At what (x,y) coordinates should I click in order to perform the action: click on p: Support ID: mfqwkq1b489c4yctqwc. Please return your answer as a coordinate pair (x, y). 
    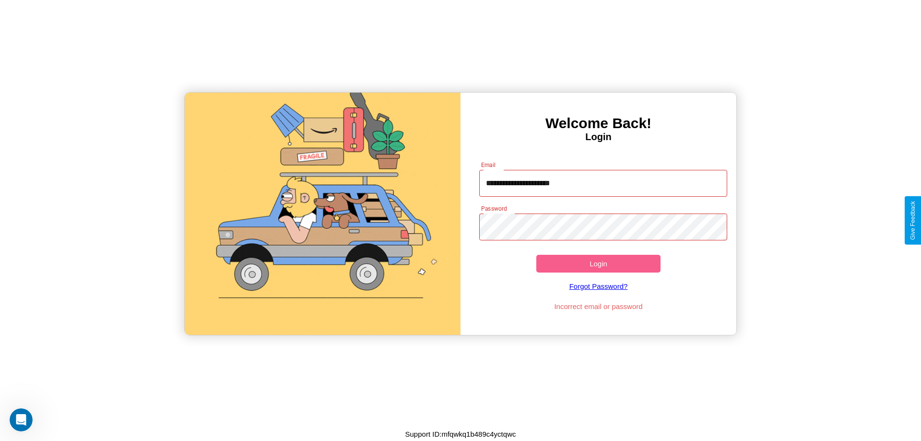
    Looking at the image, I should click on (461, 434).